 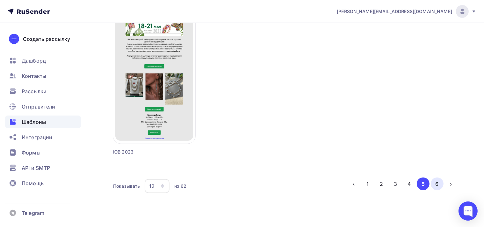 What do you see at coordinates (34, 76) in the screenshot?
I see `span: Контакты` at bounding box center [34, 76].